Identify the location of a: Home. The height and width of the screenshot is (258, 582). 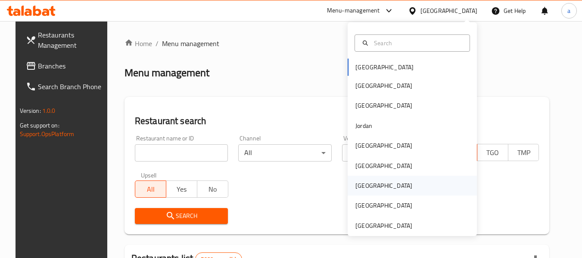
(138, 44).